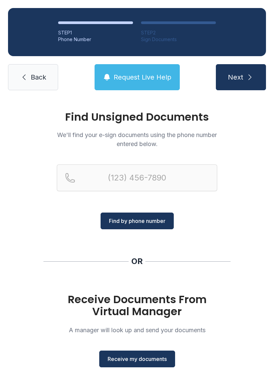 The image size is (274, 378). I want to click on div: Phone Number, so click(96, 39).